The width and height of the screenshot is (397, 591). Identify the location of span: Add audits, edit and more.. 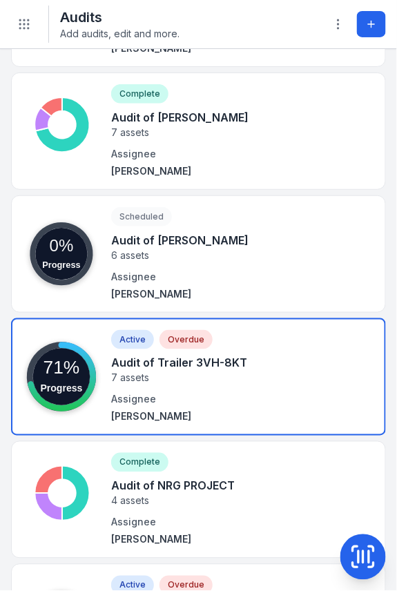
(119, 34).